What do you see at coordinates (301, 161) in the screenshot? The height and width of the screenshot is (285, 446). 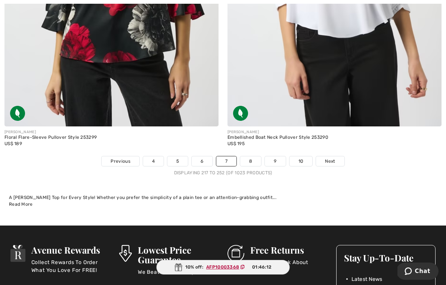 I see `a: 10` at bounding box center [301, 161].